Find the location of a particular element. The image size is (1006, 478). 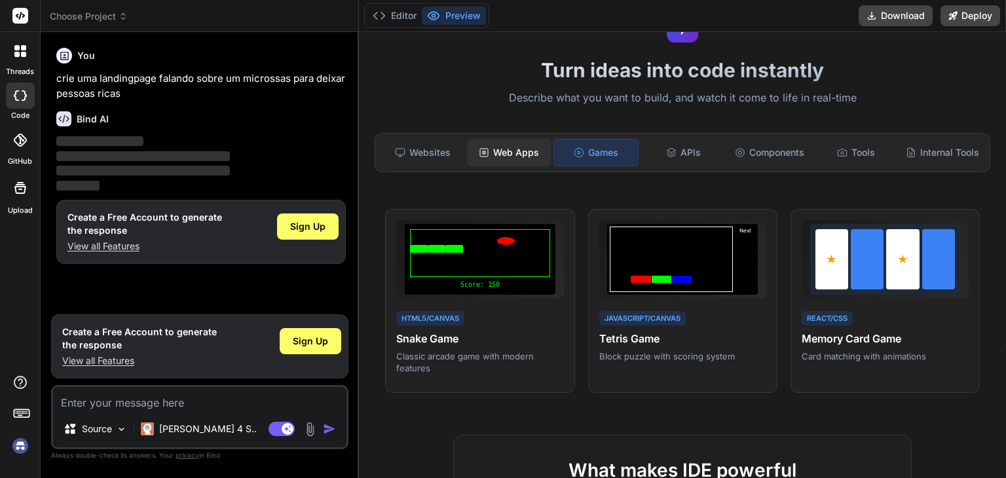

label: threads is located at coordinates (20, 71).